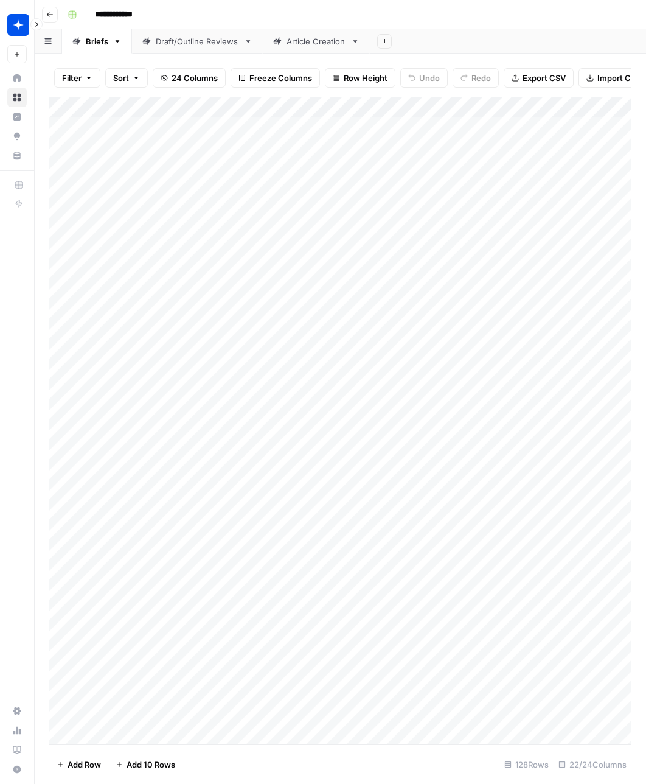  I want to click on span: 24 Columns, so click(195, 78).